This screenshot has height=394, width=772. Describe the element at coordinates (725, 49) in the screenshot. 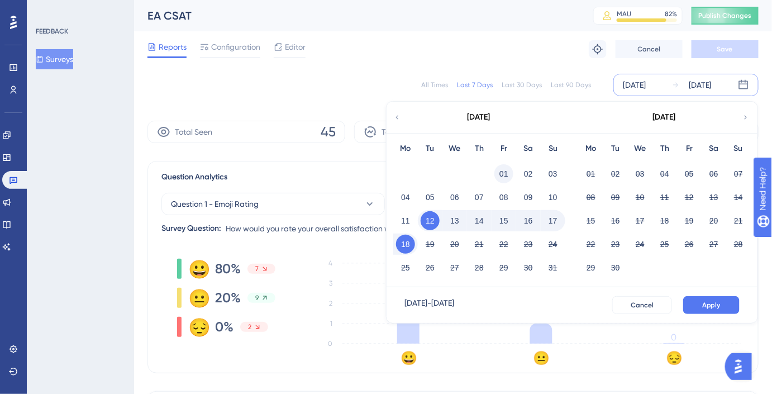

I see `button: Save` at that location.